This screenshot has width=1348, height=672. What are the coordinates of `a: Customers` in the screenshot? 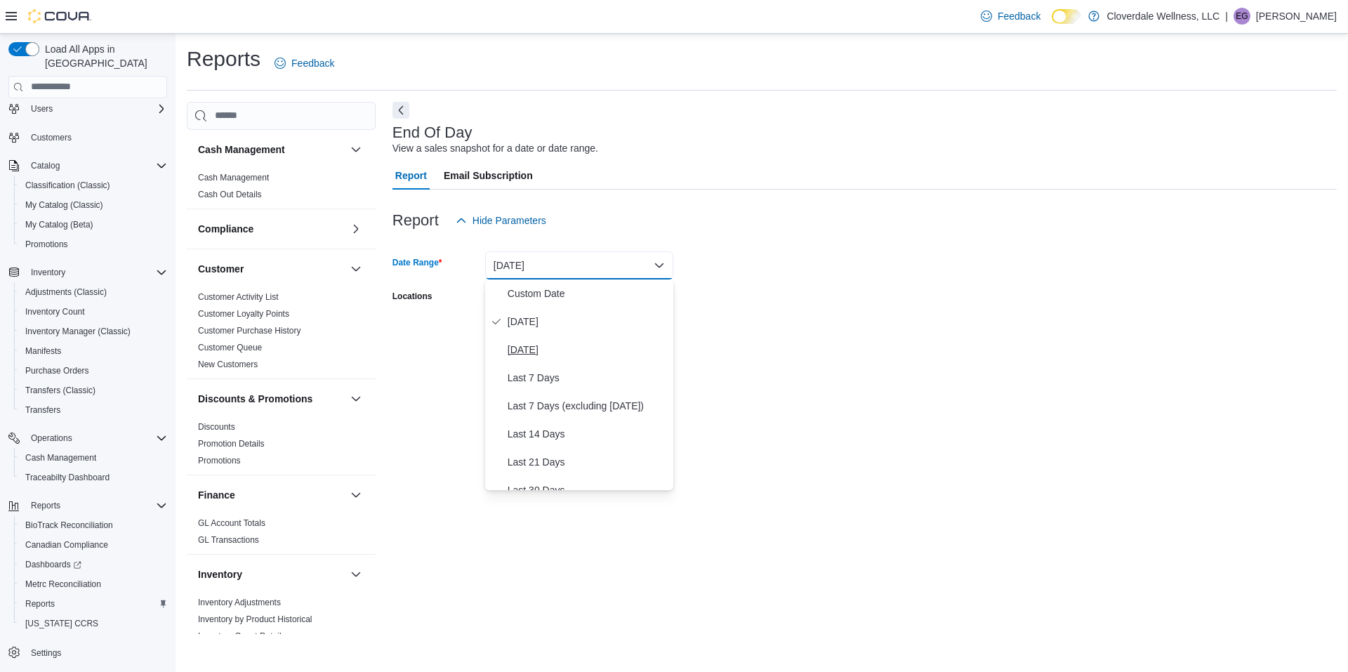 It's located at (51, 138).